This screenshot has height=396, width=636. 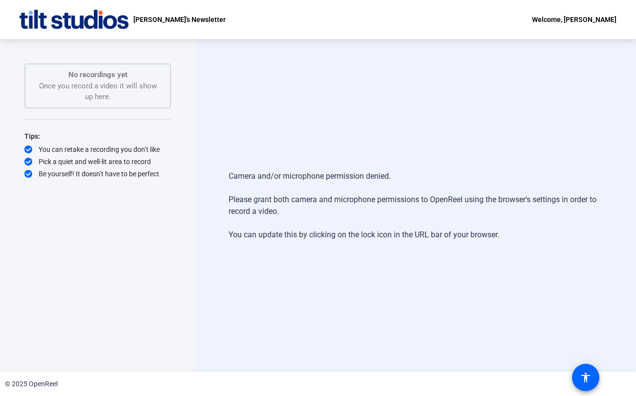 What do you see at coordinates (98, 162) in the screenshot?
I see `div: Pick a quiet and well-lit area to record` at bounding box center [98, 162].